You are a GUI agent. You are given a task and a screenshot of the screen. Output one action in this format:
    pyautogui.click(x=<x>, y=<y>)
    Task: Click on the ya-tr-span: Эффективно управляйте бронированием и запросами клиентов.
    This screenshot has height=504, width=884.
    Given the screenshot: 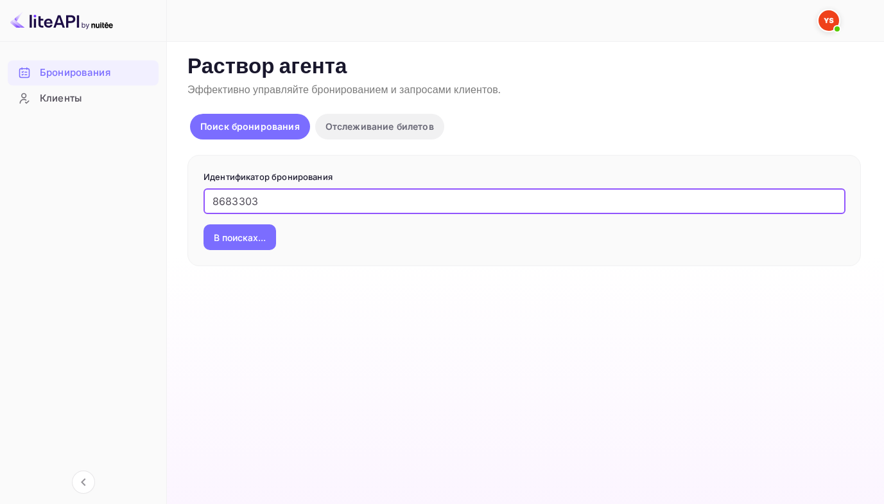 What is the action you would take?
    pyautogui.click(x=344, y=90)
    